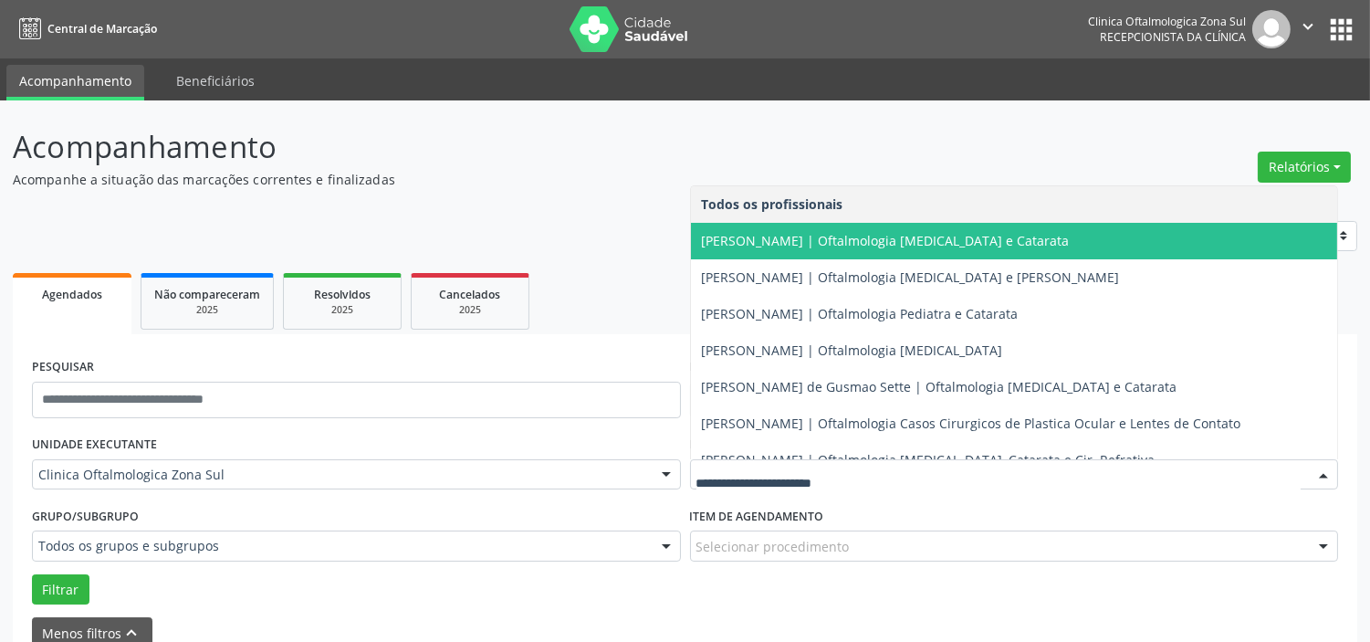  I want to click on span: Recepcionista da clínica, so click(1173, 37).